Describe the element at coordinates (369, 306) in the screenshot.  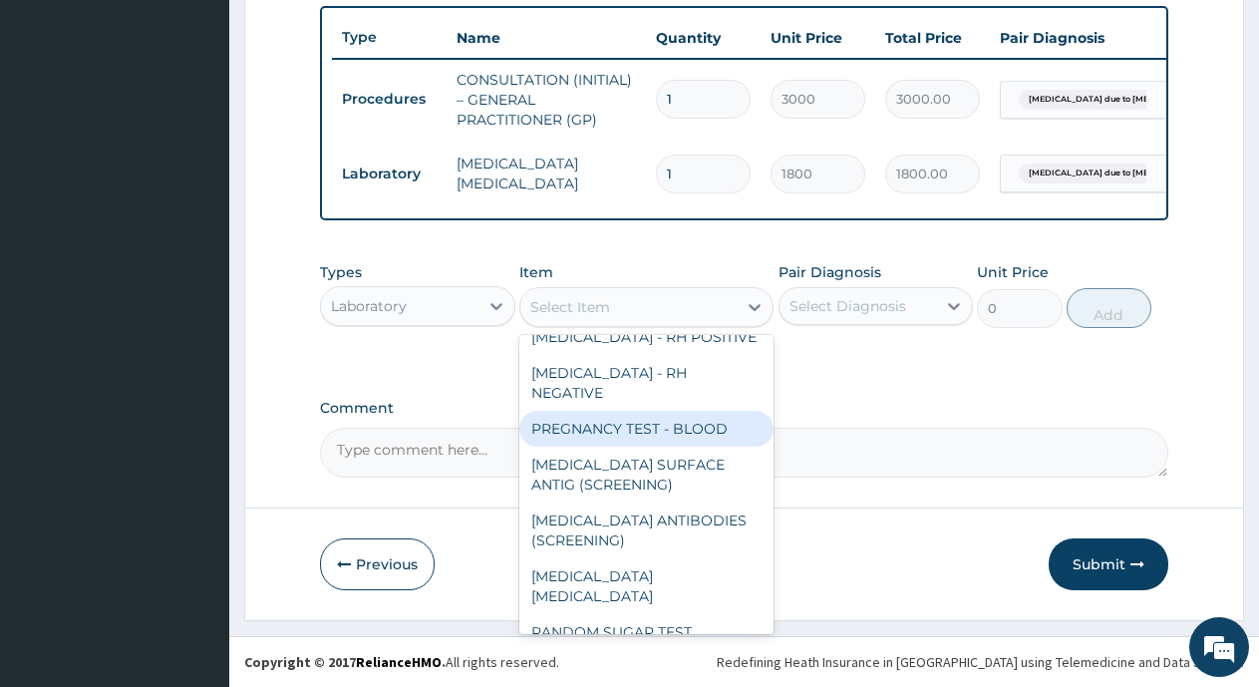
I see `div: Laboratory` at that location.